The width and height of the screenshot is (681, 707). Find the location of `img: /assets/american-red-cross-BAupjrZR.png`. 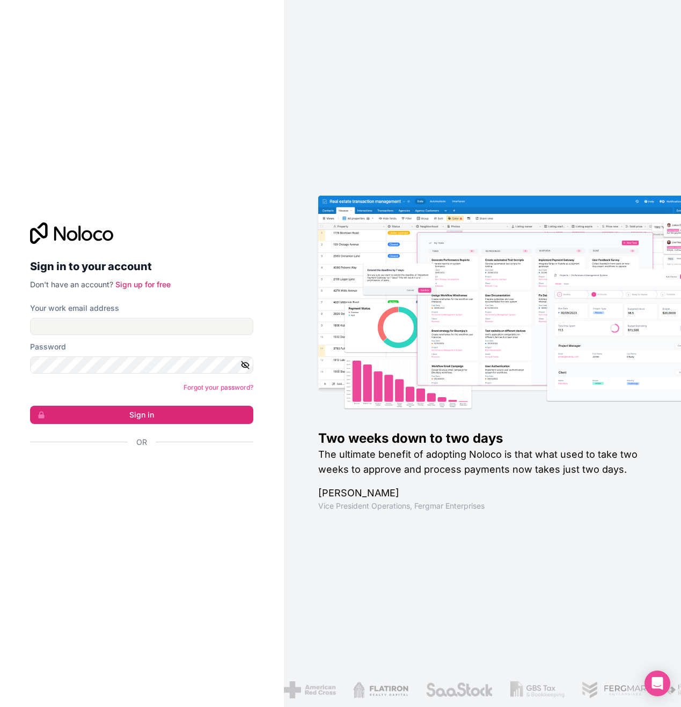

img: /assets/american-red-cross-BAupjrZR.png is located at coordinates (309, 690).